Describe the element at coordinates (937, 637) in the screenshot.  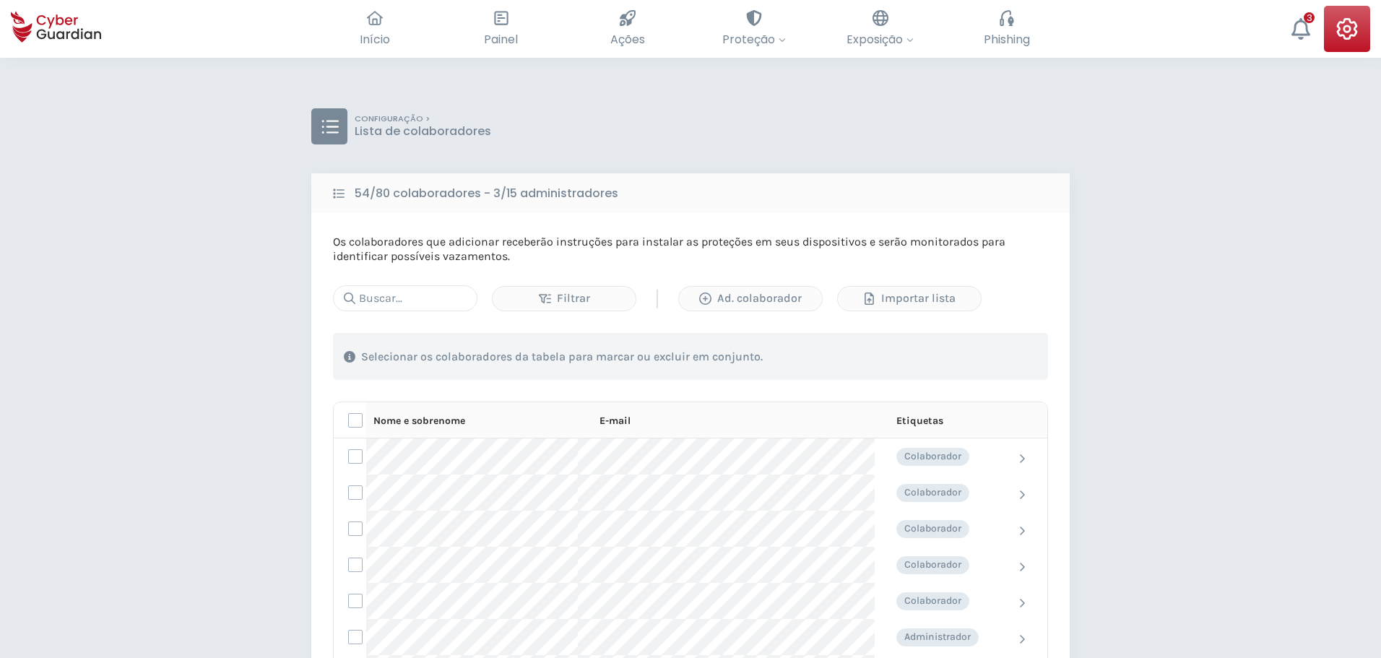
I see `p: Administrador` at that location.